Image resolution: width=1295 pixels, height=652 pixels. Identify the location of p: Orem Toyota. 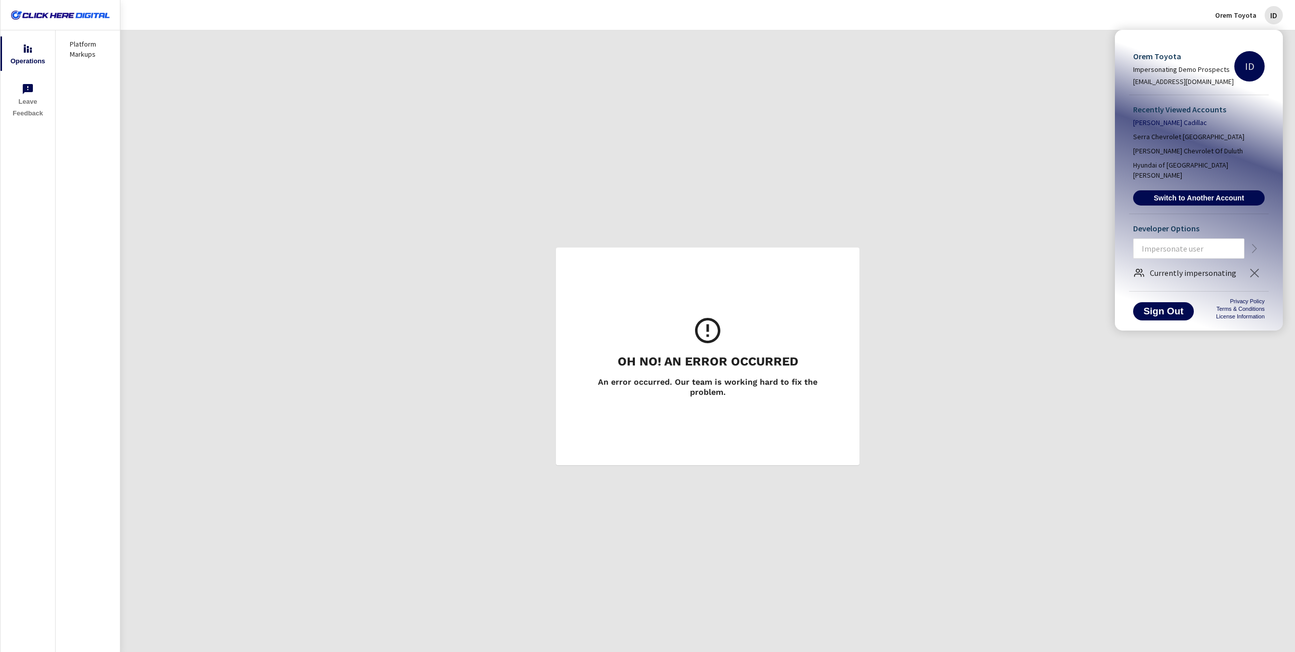
(1183, 56).